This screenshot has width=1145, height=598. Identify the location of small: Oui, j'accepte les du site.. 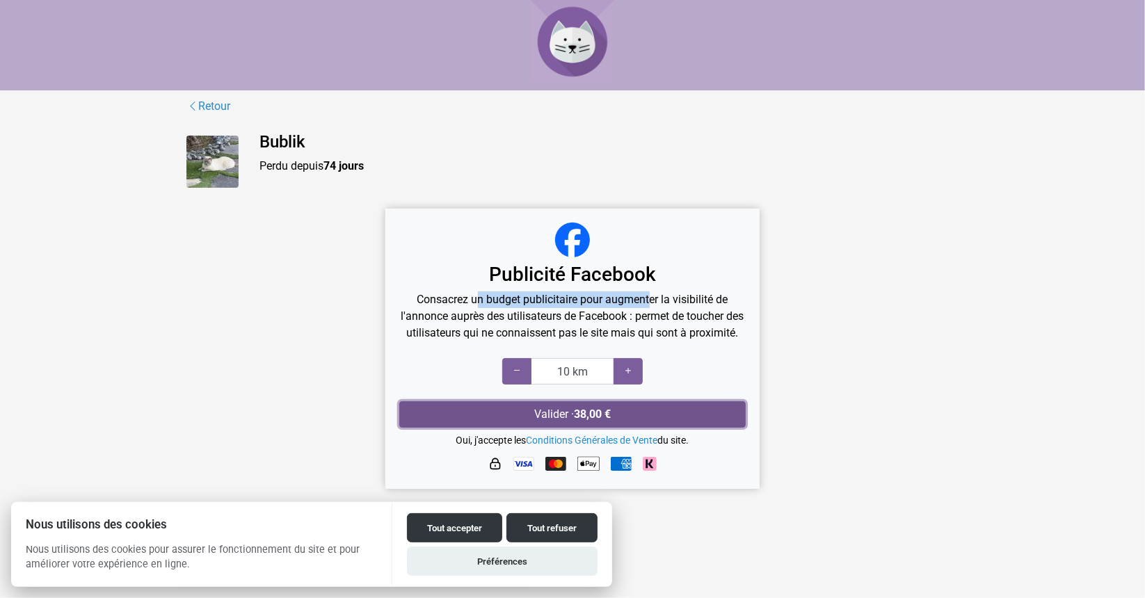
(572, 440).